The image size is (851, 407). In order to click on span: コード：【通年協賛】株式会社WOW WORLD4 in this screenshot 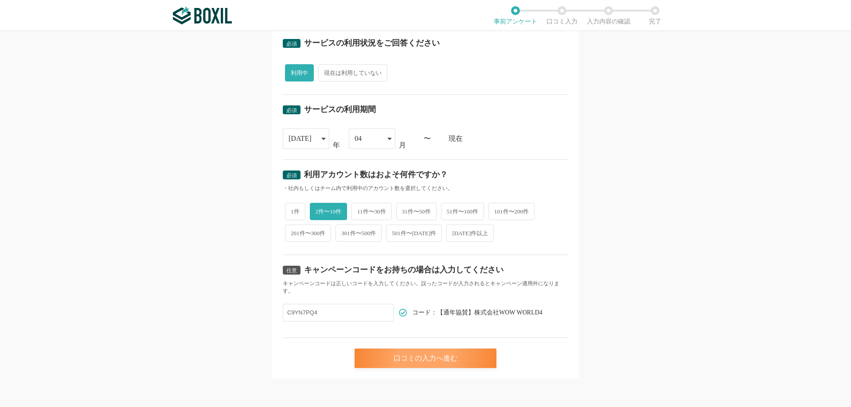, I will do `click(477, 313)`.